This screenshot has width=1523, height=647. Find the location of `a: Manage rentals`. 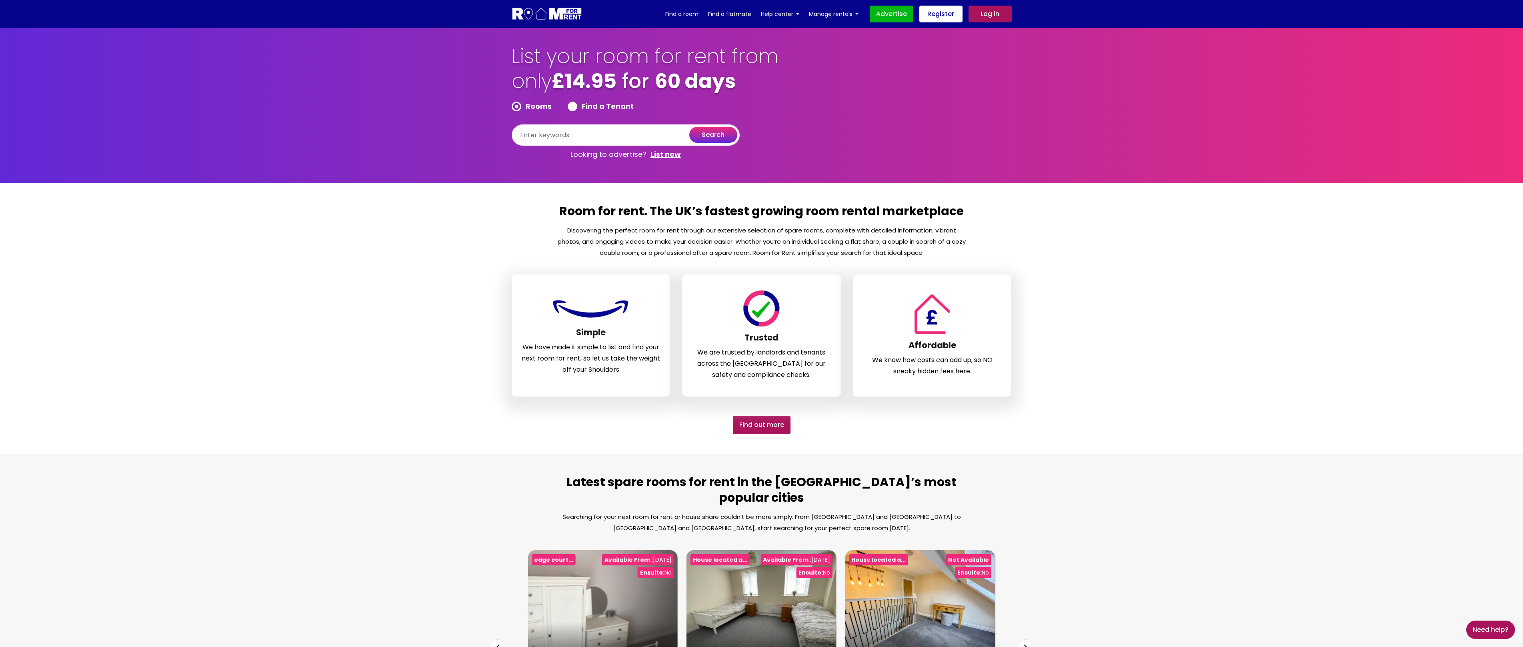

a: Manage rentals is located at coordinates (834, 14).